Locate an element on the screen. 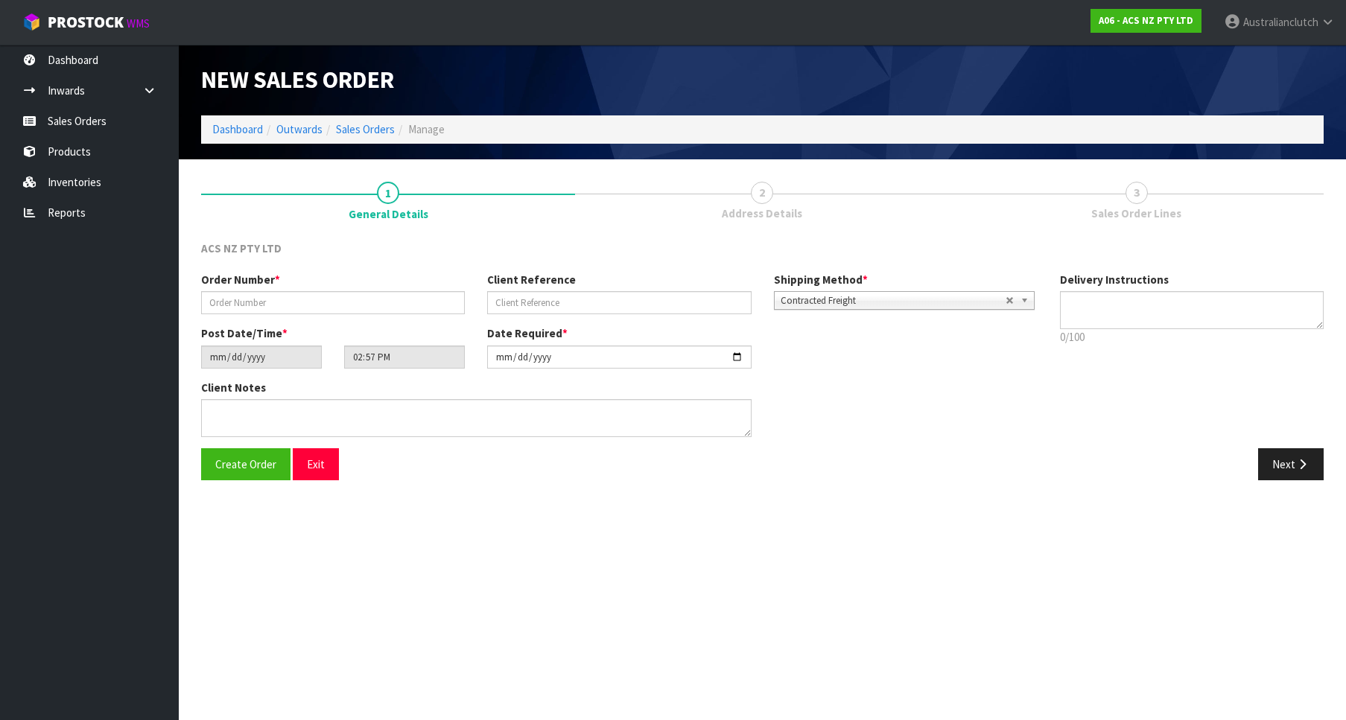  span: Sales Order Lines is located at coordinates (1136, 213).